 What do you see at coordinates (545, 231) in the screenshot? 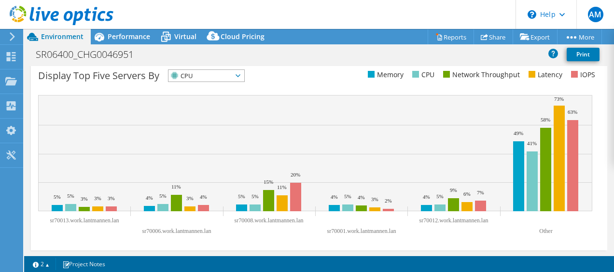
I see `text: Other` at bounding box center [545, 231].